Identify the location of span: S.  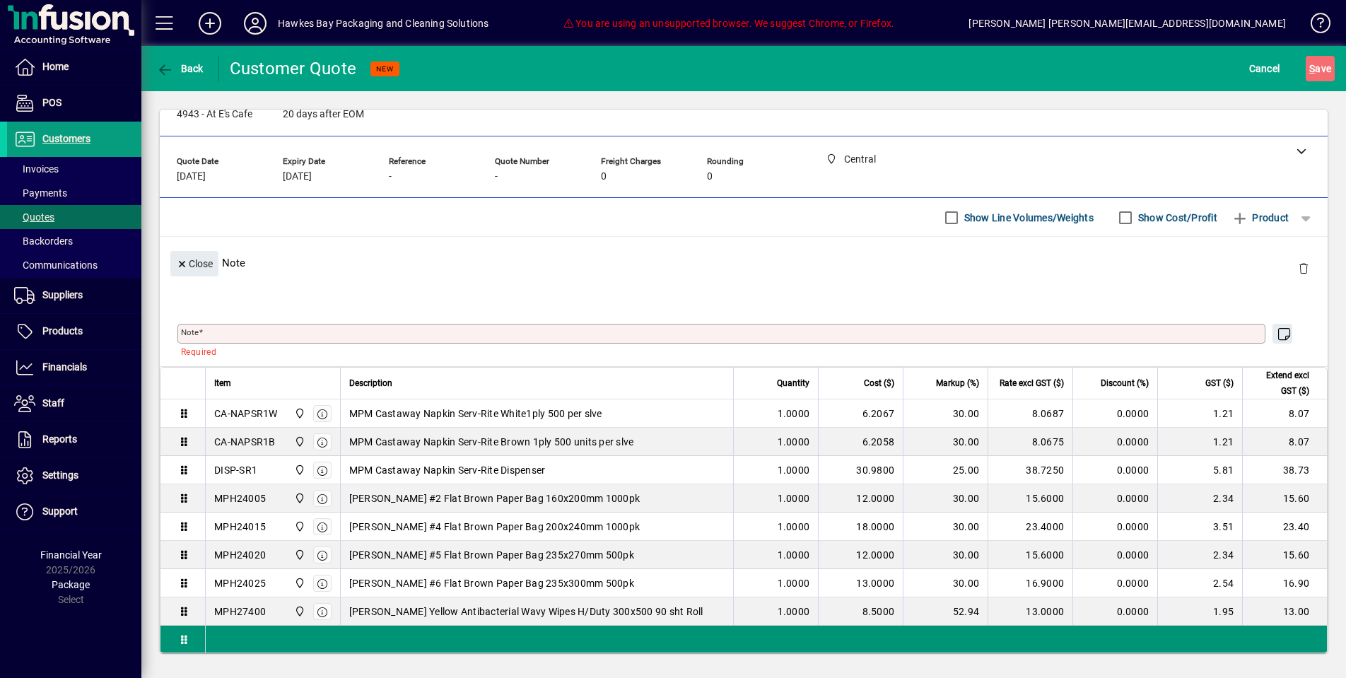
(1312, 69).